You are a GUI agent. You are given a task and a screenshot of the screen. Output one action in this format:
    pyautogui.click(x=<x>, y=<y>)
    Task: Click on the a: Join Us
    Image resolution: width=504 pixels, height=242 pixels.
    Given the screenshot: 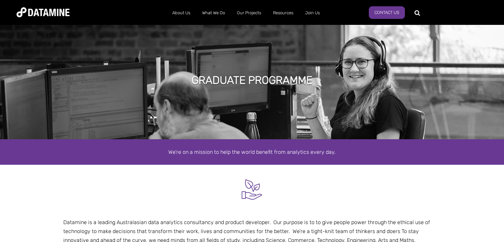 What is the action you would take?
    pyautogui.click(x=312, y=13)
    